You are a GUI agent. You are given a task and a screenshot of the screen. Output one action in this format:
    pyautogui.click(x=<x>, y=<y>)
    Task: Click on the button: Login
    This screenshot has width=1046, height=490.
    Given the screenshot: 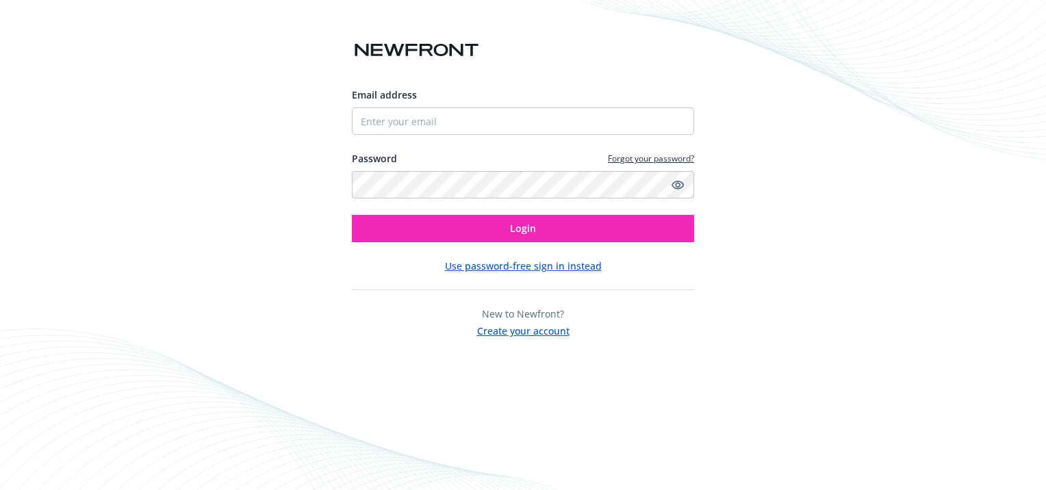 What is the action you would take?
    pyautogui.click(x=523, y=229)
    